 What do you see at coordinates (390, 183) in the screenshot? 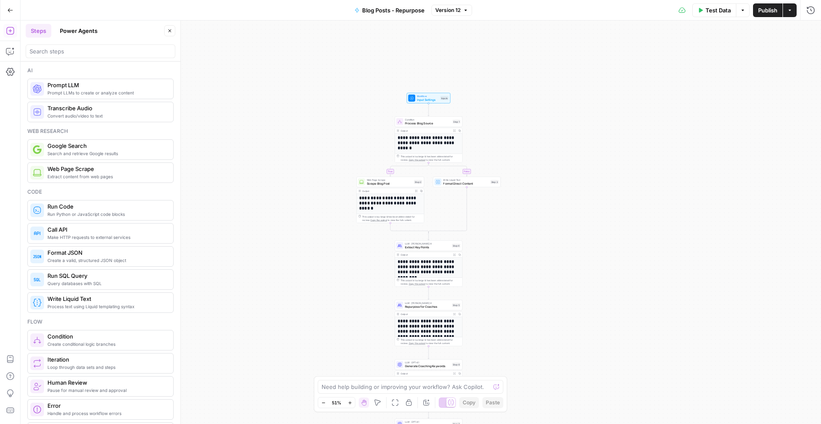
I see `span: Scrape Blog Post` at bounding box center [390, 183].